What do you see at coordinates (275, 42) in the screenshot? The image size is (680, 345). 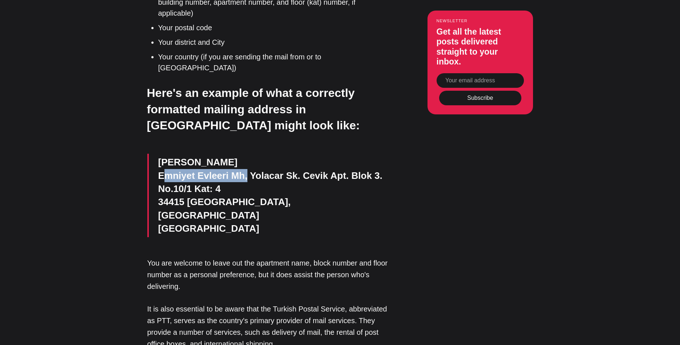 I see `li: Your district and City` at bounding box center [275, 42].